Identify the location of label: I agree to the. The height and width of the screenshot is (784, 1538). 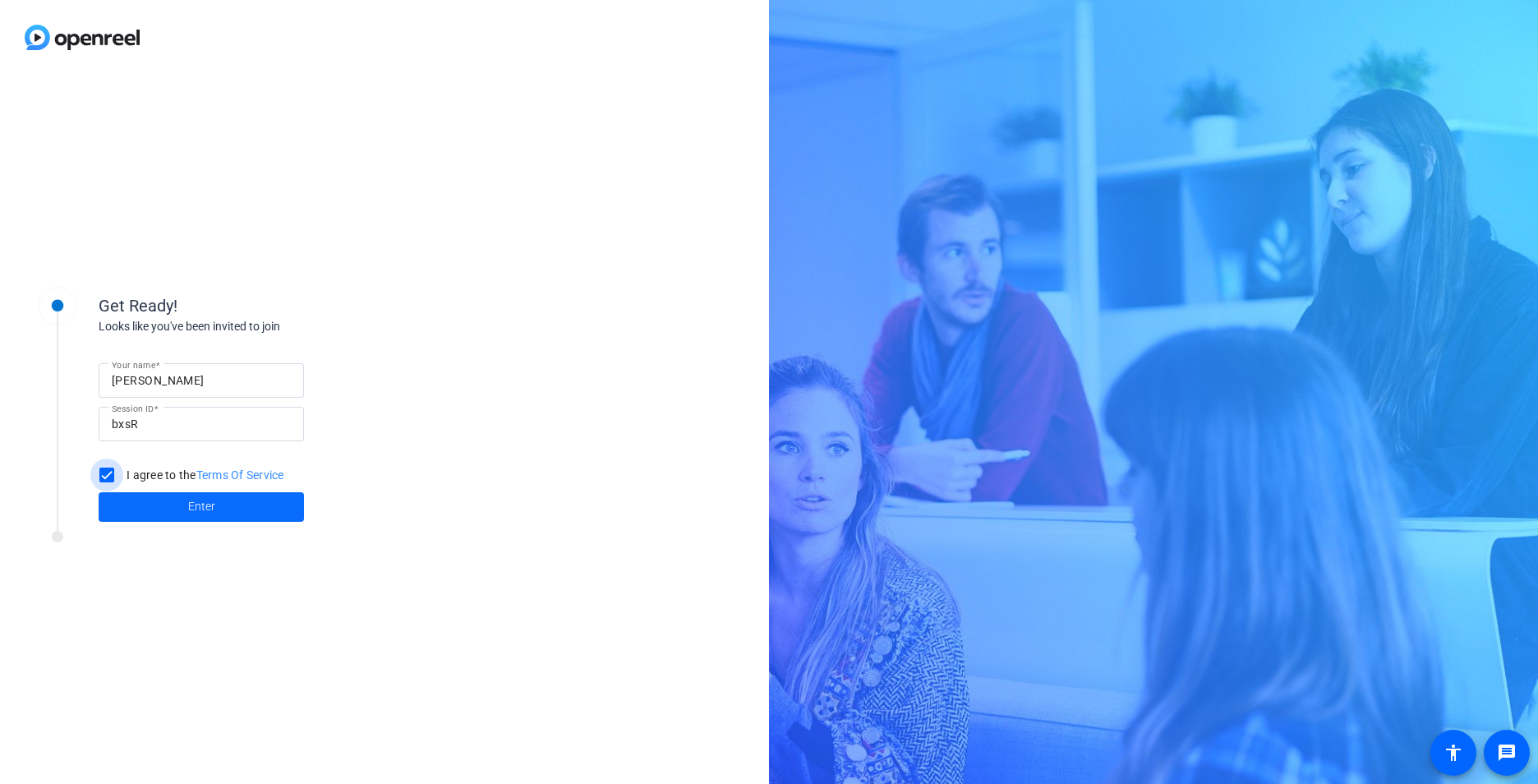
(204, 475).